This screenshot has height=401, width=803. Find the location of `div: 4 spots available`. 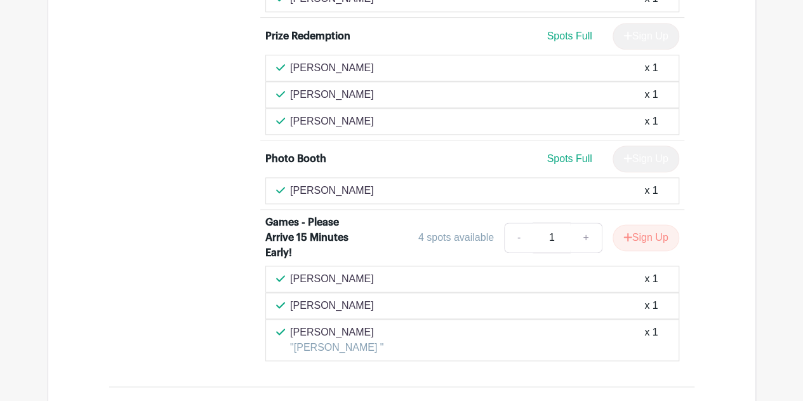

div: 4 spots available is located at coordinates (456, 237).